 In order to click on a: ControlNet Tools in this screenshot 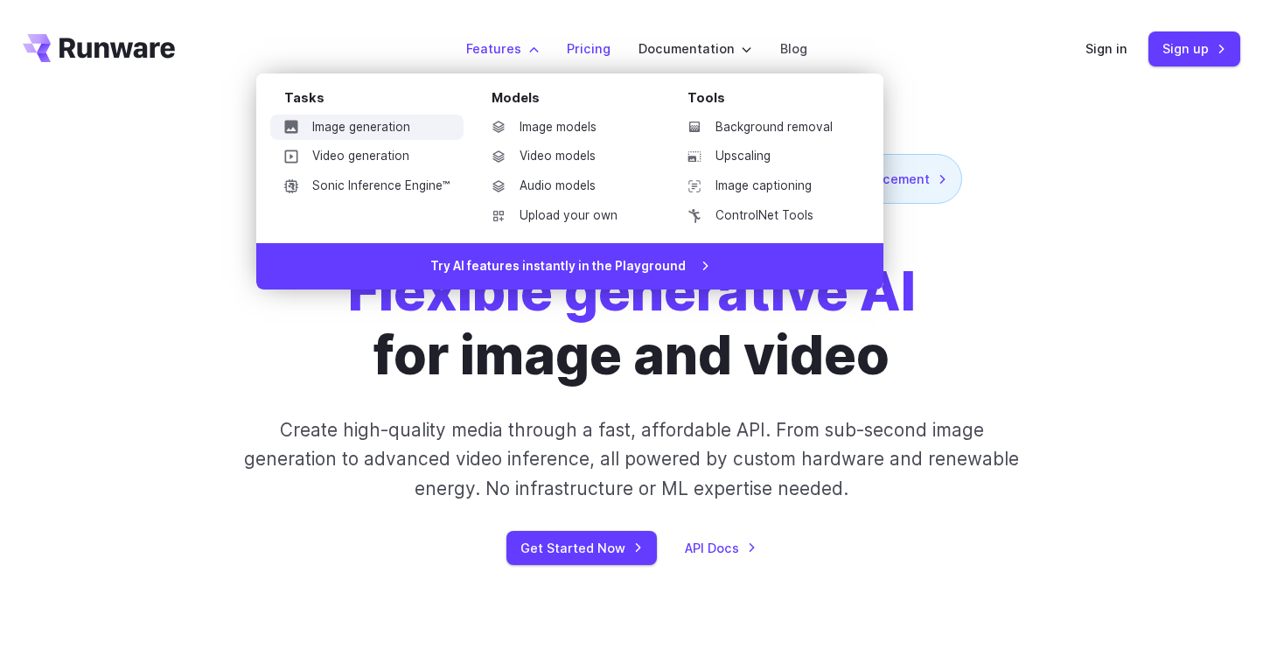, I will do `click(765, 216)`.